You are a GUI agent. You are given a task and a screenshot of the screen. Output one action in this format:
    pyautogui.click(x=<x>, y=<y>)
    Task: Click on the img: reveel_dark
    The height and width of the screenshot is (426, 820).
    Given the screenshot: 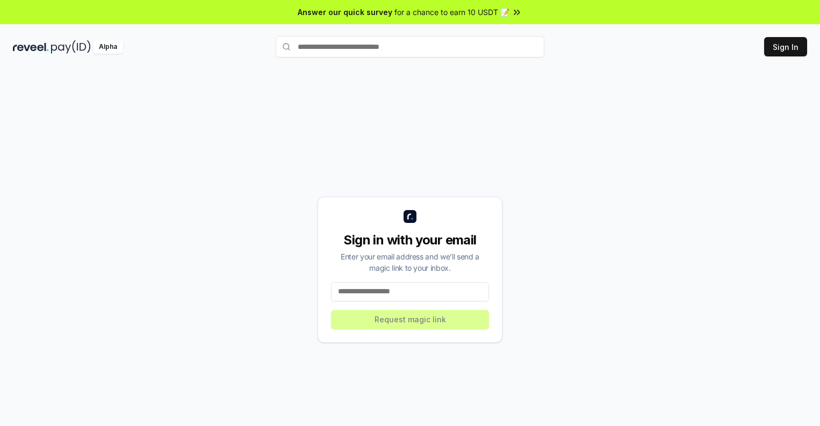 What is the action you would take?
    pyautogui.click(x=31, y=47)
    